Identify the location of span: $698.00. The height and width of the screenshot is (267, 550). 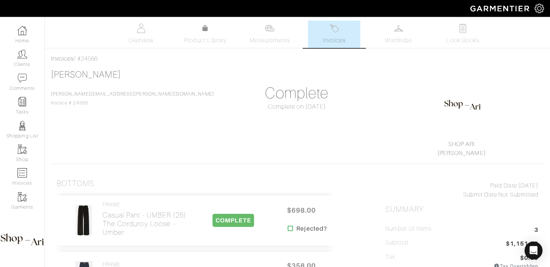
(301, 210).